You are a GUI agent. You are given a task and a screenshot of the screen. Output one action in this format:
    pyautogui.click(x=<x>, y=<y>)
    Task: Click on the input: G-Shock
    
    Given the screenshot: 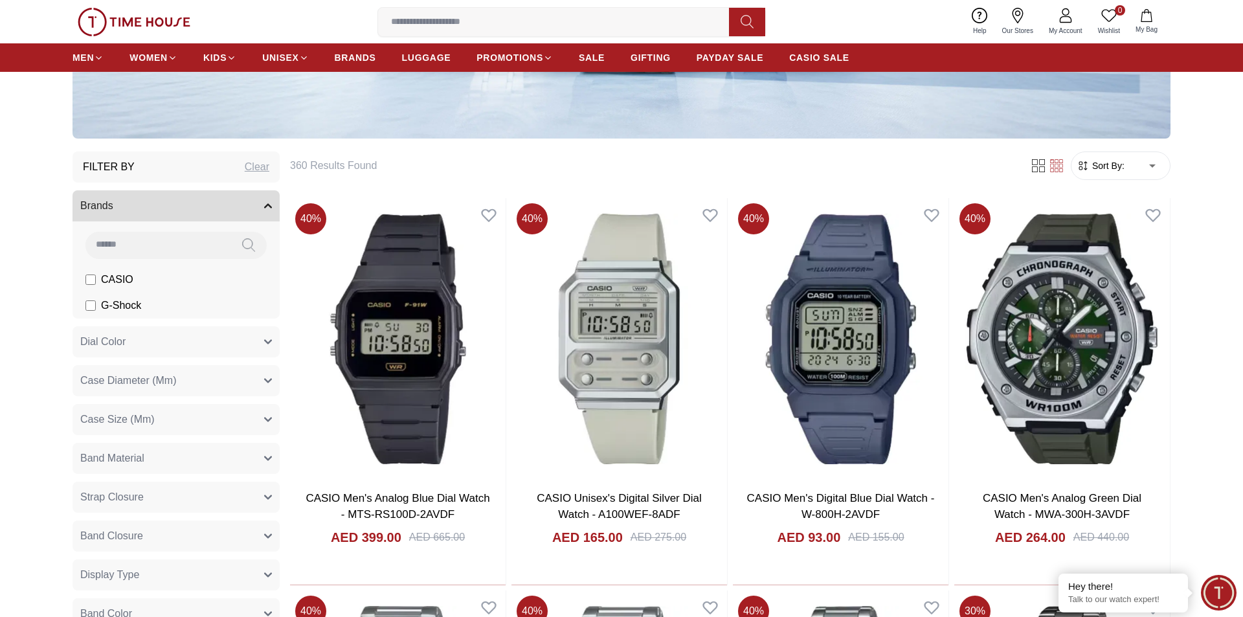 What is the action you would take?
    pyautogui.click(x=91, y=306)
    